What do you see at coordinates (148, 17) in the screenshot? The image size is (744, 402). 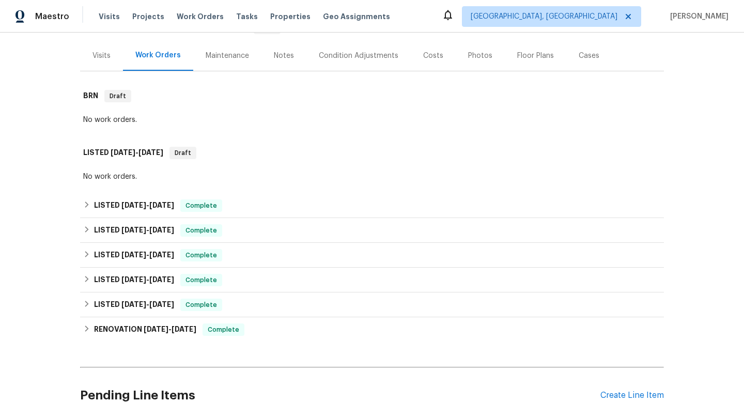 I see `span: Projects` at bounding box center [148, 17].